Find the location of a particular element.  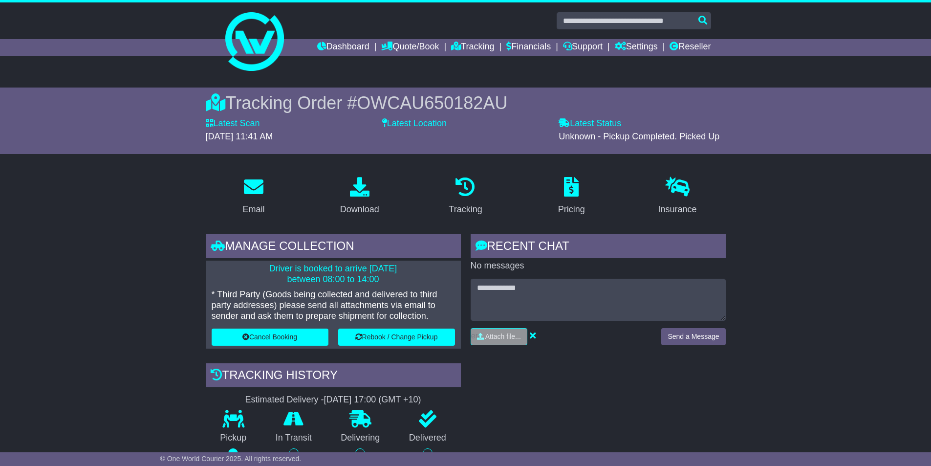

a: Download is located at coordinates (360, 196).